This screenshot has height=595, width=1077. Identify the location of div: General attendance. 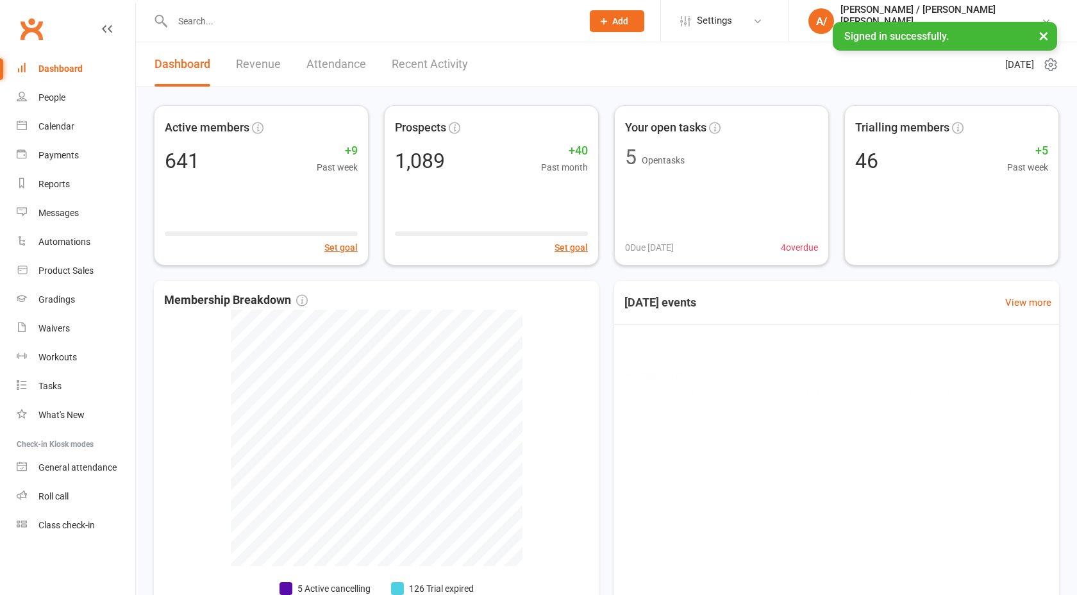
(78, 467).